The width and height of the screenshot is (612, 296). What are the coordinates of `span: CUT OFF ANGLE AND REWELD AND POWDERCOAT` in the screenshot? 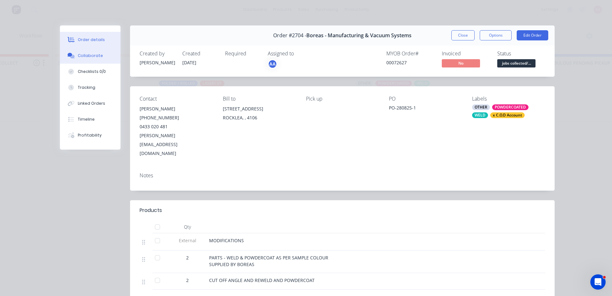 It's located at (262, 280).